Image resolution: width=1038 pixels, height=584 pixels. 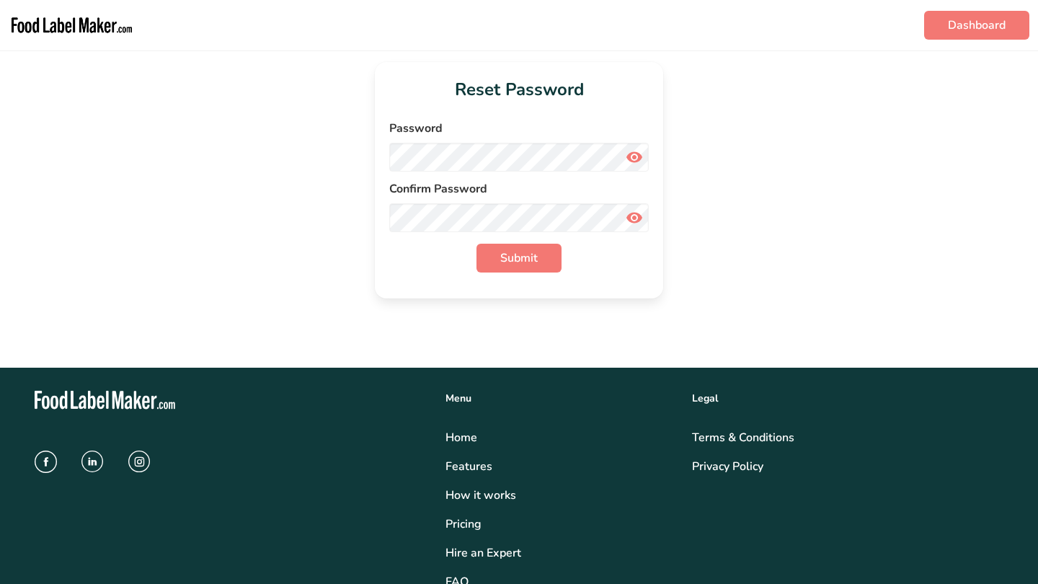 What do you see at coordinates (560, 466) in the screenshot?
I see `a: Features` at bounding box center [560, 466].